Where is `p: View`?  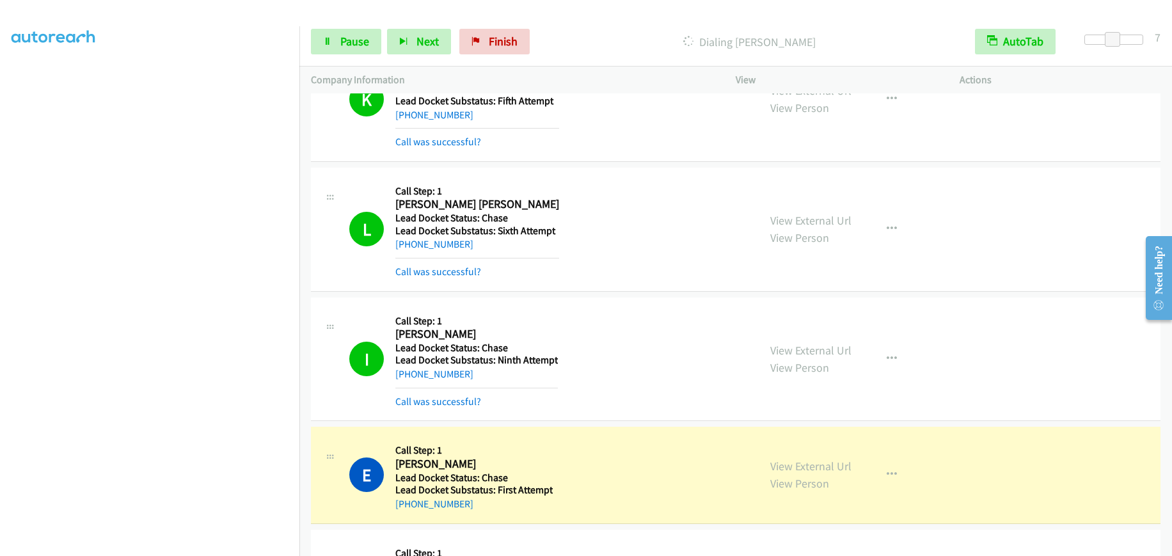
p: View is located at coordinates (836, 80).